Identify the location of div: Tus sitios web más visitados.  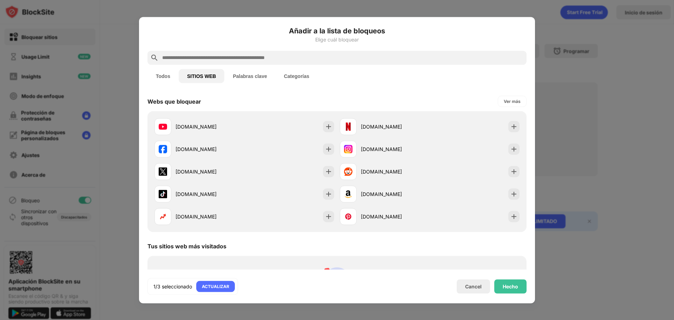
(187, 246).